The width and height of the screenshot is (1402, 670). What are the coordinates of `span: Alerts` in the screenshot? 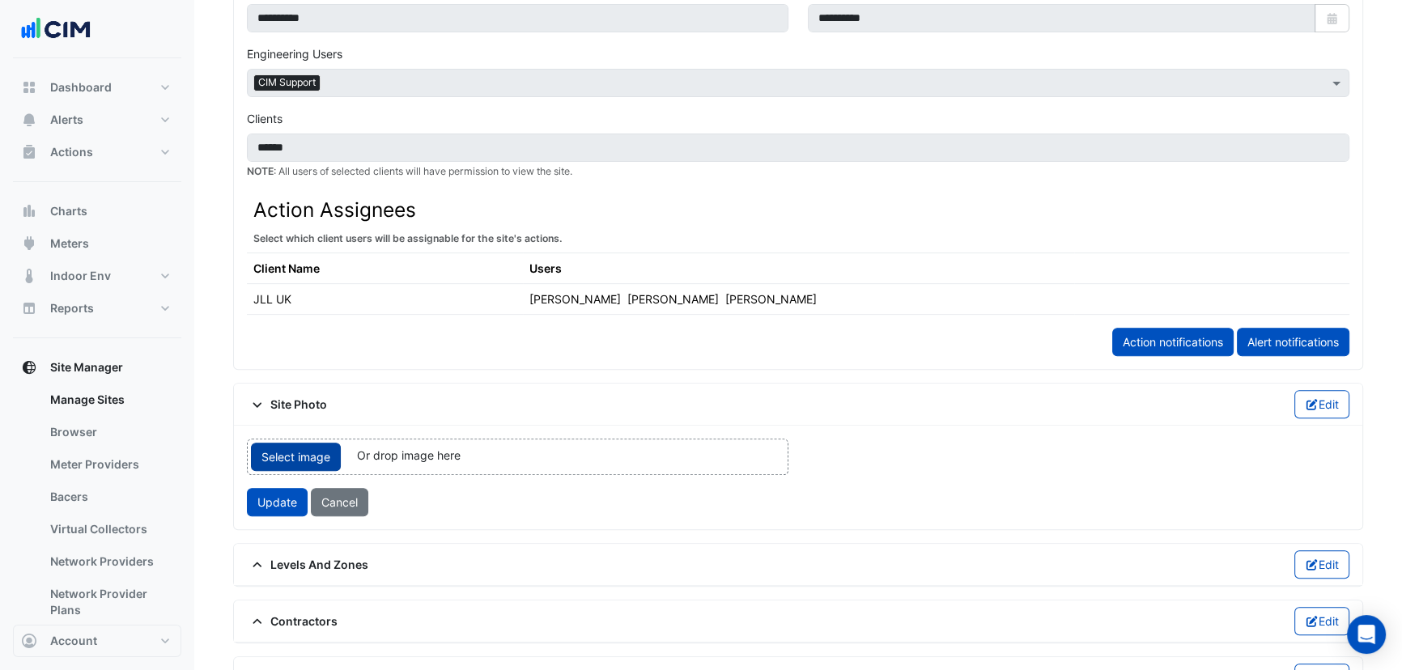 It's located at (66, 120).